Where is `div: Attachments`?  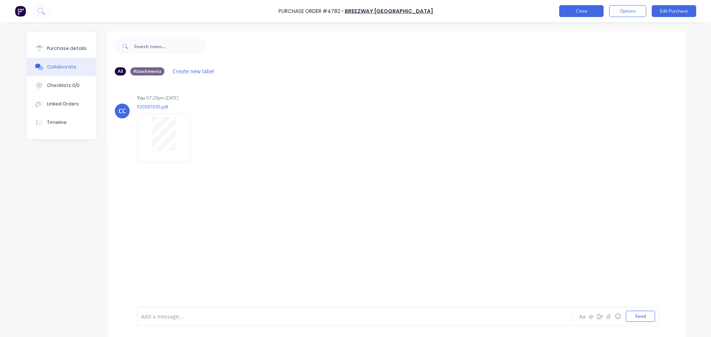 div: Attachments is located at coordinates (147, 71).